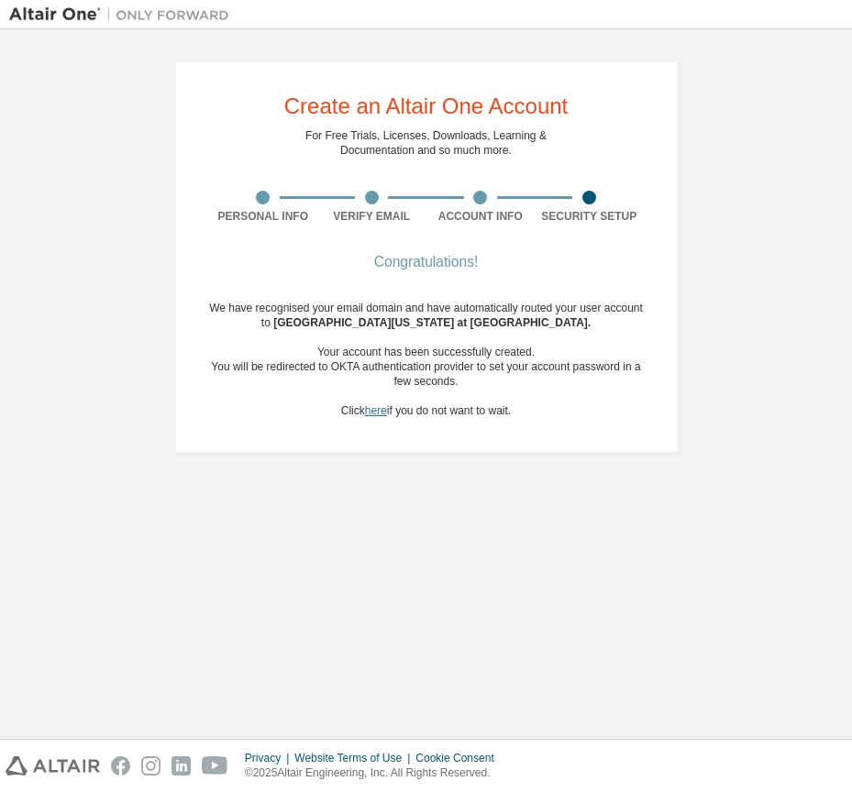 This screenshot has height=792, width=852. What do you see at coordinates (120, 765) in the screenshot?
I see `img: facebook.svg` at bounding box center [120, 765].